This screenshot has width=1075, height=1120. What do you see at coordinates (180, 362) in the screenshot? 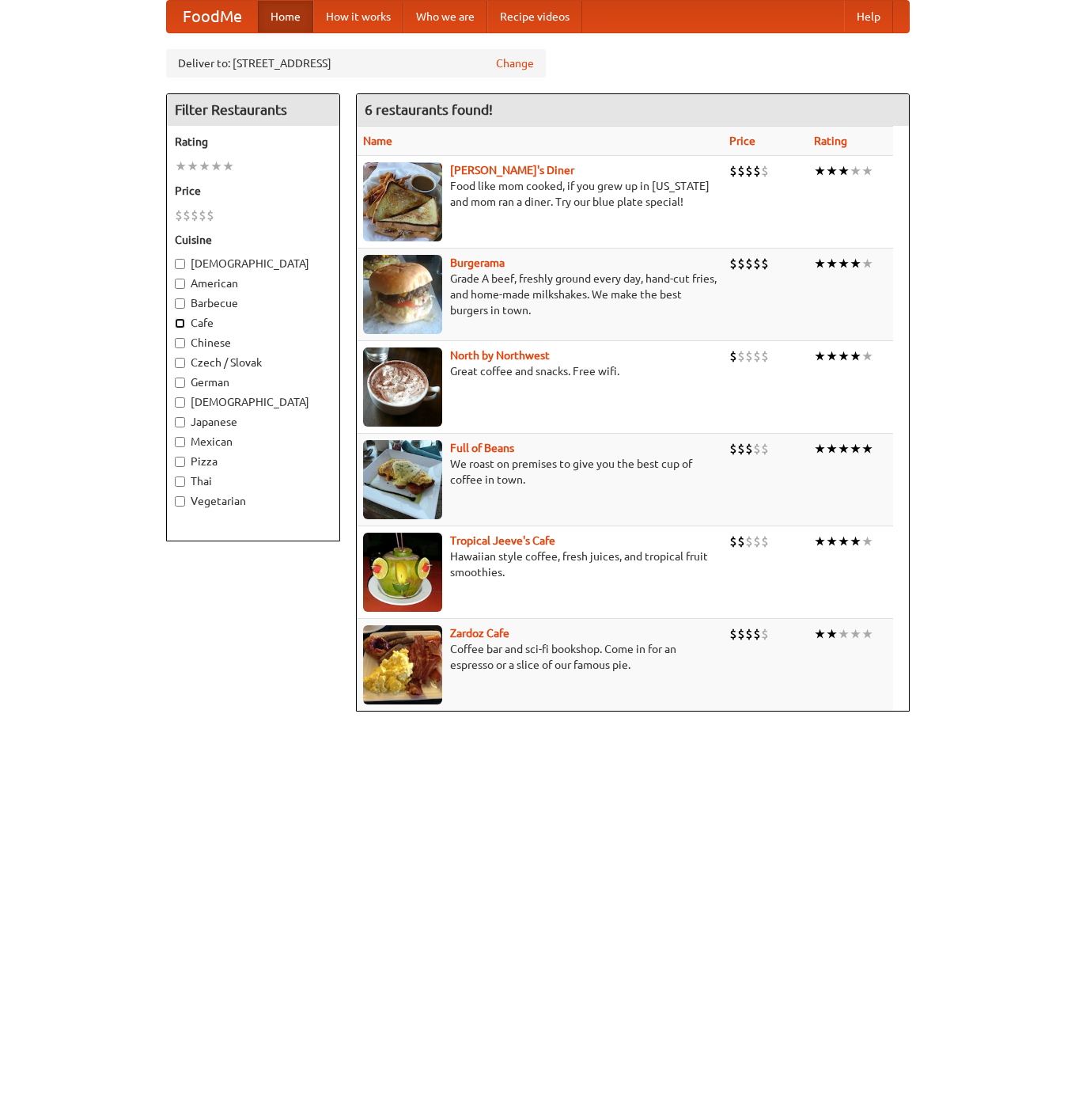
I see `input: Czech / Slovak` at bounding box center [180, 362].